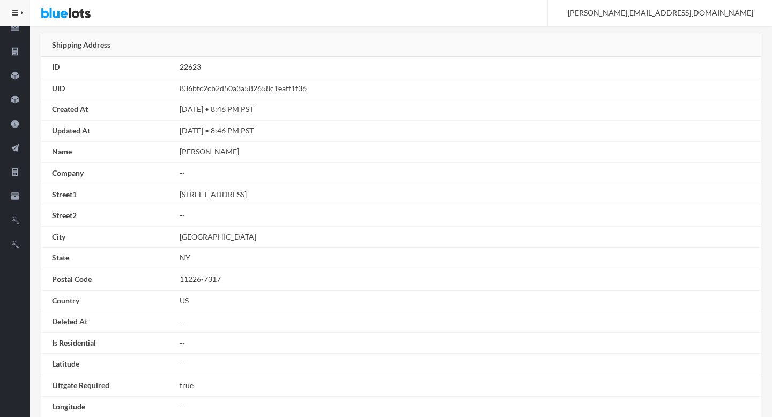 The height and width of the screenshot is (417, 772). Describe the element at coordinates (468, 301) in the screenshot. I see `td: US` at that location.